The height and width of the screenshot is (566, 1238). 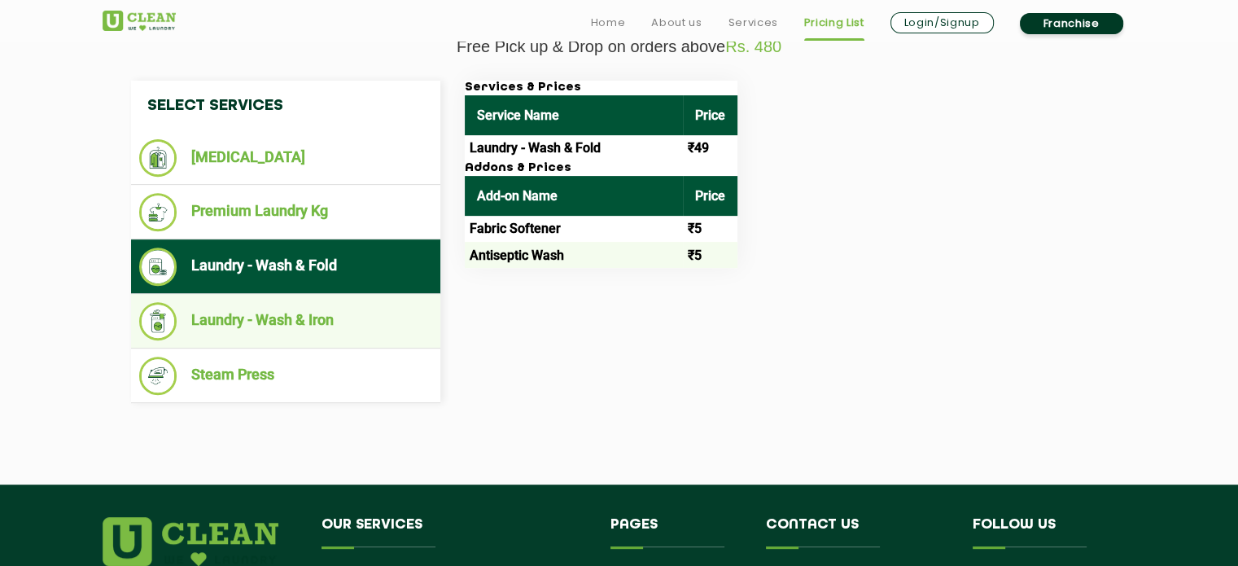 What do you see at coordinates (857, 532) in the screenshot?
I see `h4: Contact us` at bounding box center [857, 532].